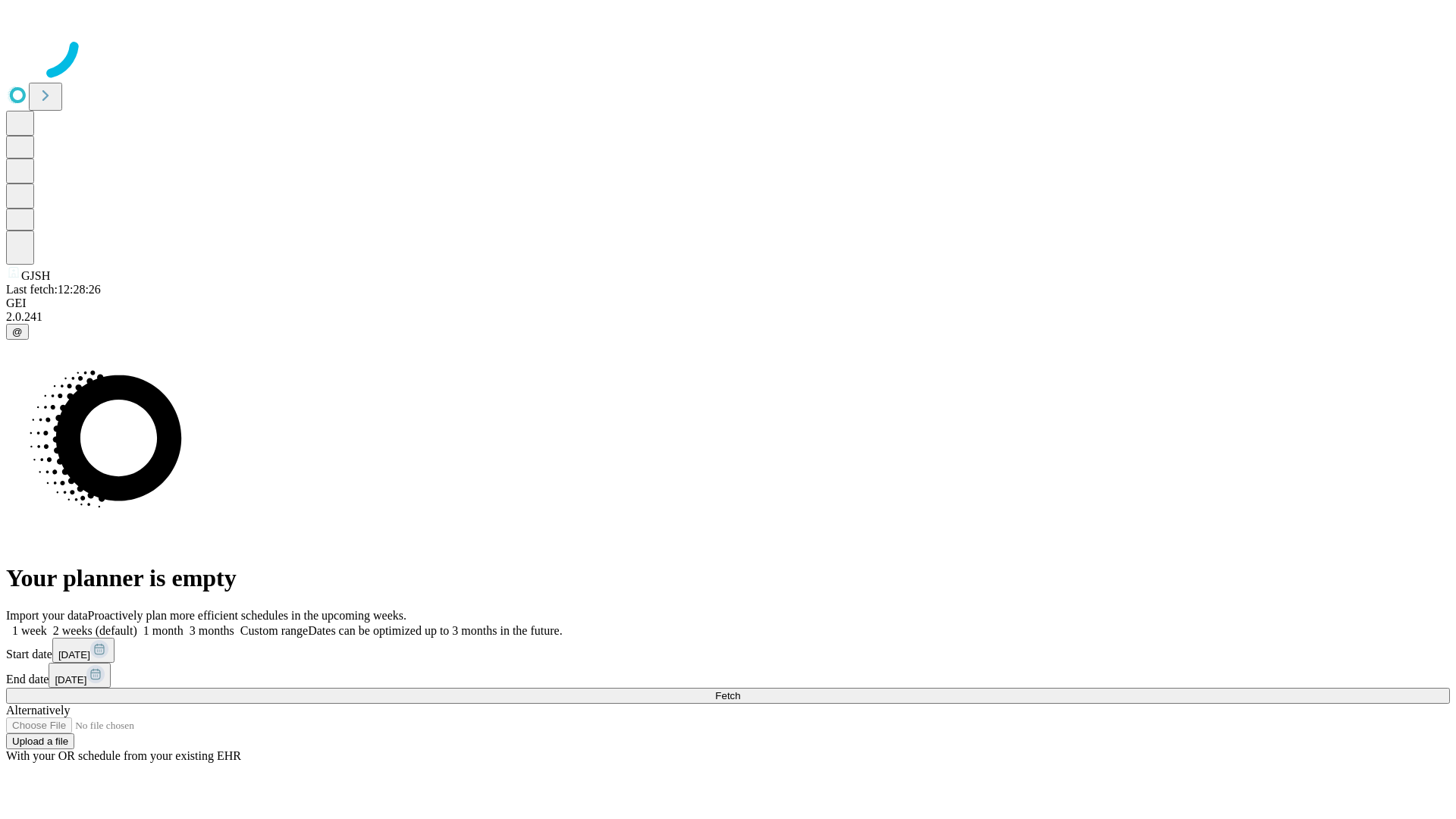 This screenshot has height=819, width=1456. What do you see at coordinates (163, 631) in the screenshot?
I see `span: 1 month` at bounding box center [163, 631].